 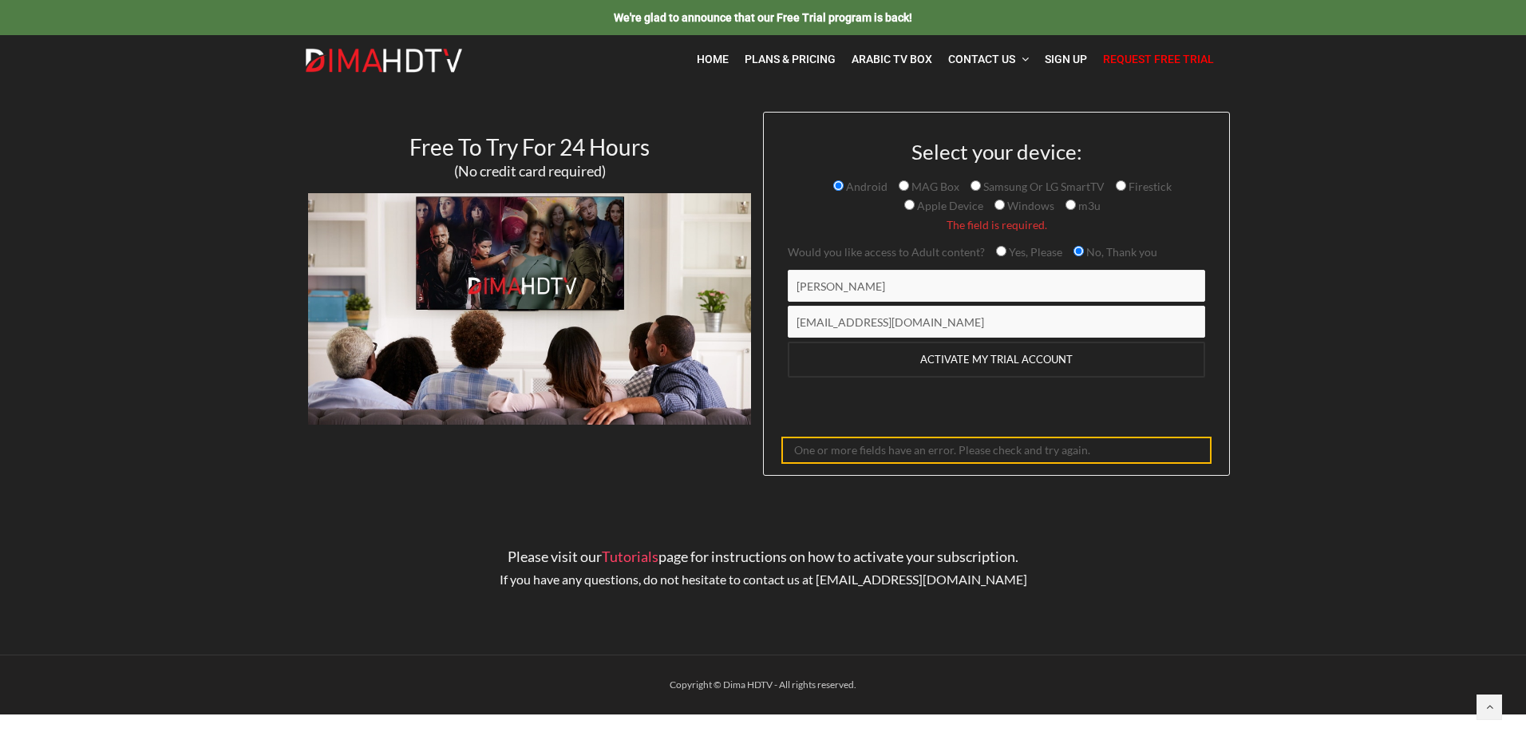 What do you see at coordinates (1079, 251) in the screenshot?
I see `input: No, Thank you` at bounding box center [1079, 251].